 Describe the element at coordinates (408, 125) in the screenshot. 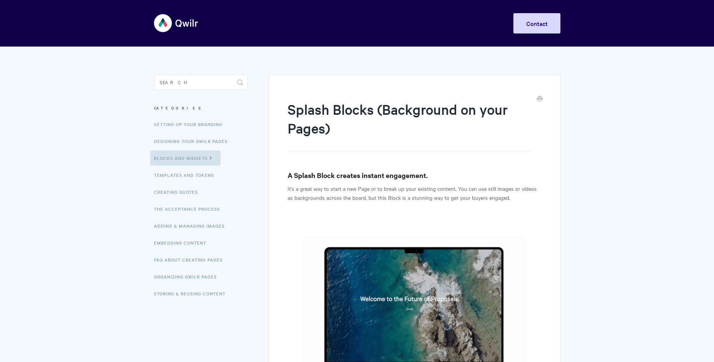

I see `h1: Splash Blocks (Background on your Pages)` at that location.